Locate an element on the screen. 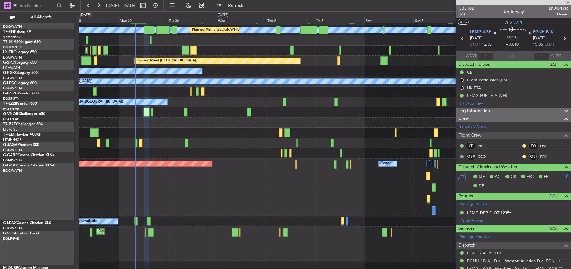  div: Tue 30 is located at coordinates (192, 20).